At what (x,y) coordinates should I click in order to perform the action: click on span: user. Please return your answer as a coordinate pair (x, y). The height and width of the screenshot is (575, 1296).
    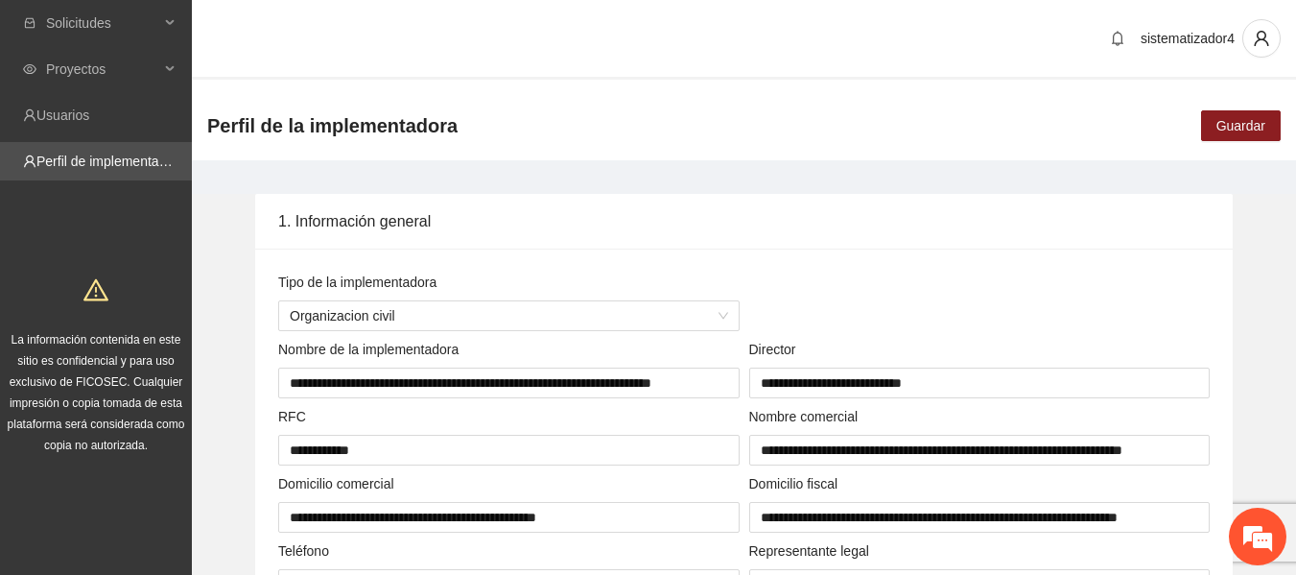
    Looking at the image, I should click on (1262, 38).